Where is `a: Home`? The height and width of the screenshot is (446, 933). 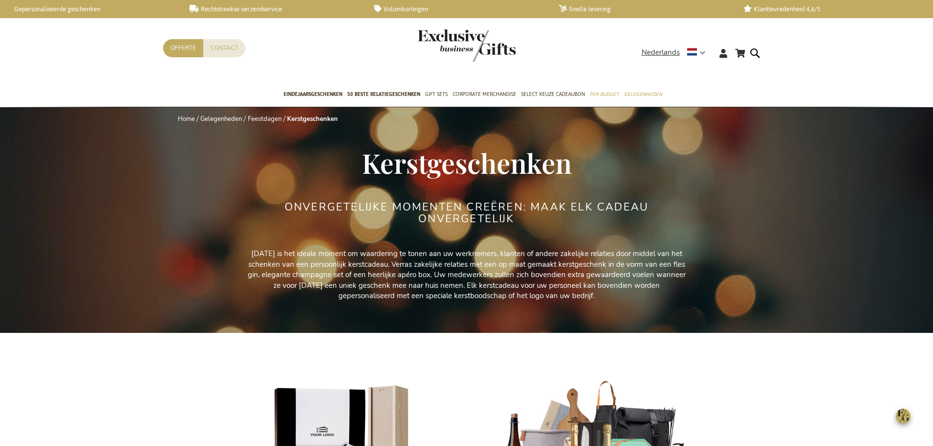 a: Home is located at coordinates (186, 119).